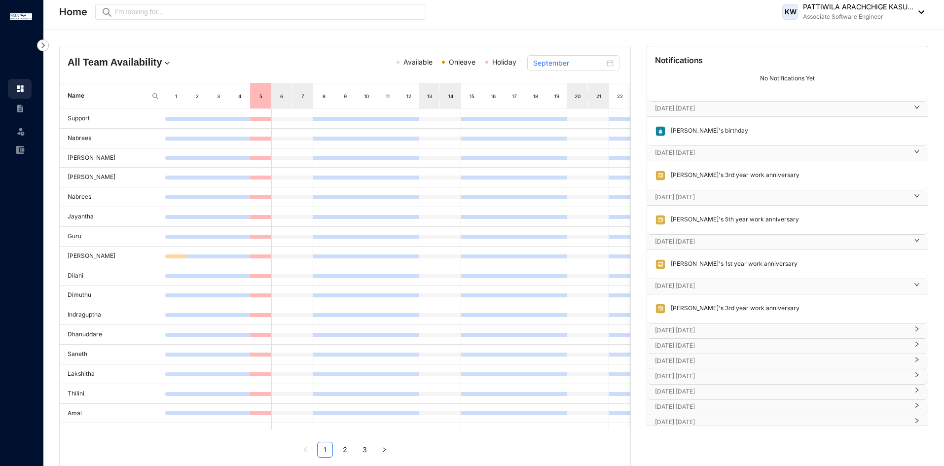  What do you see at coordinates (325, 450) in the screenshot?
I see `a: 1` at bounding box center [325, 450].